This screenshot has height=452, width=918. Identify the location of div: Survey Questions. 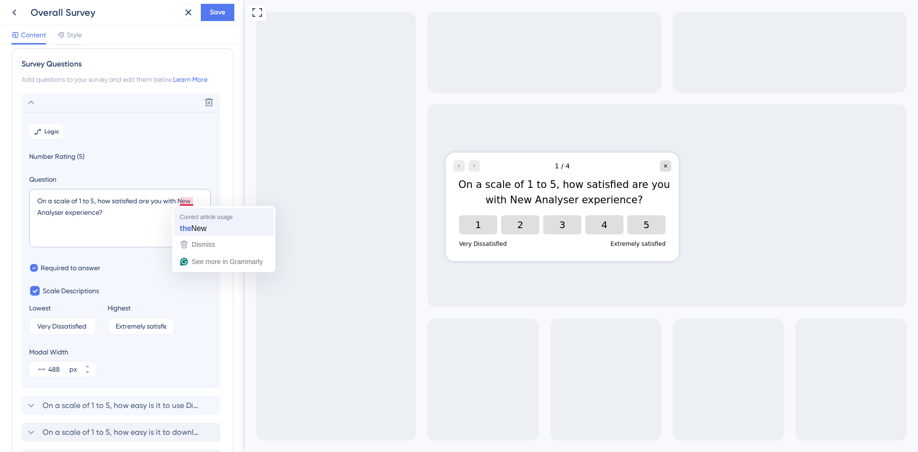
(122, 64).